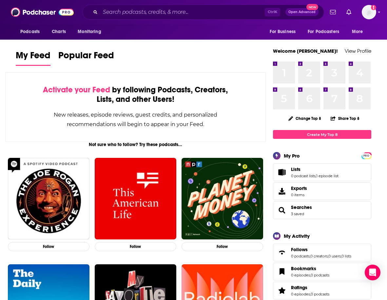  I want to click on button: Share Top 8, so click(345, 118).